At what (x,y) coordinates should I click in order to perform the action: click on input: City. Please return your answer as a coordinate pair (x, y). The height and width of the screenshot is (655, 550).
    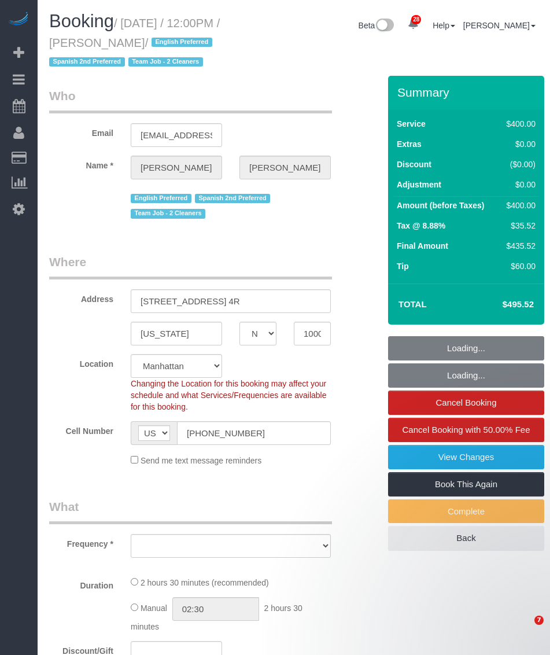
    Looking at the image, I should click on (176, 333).